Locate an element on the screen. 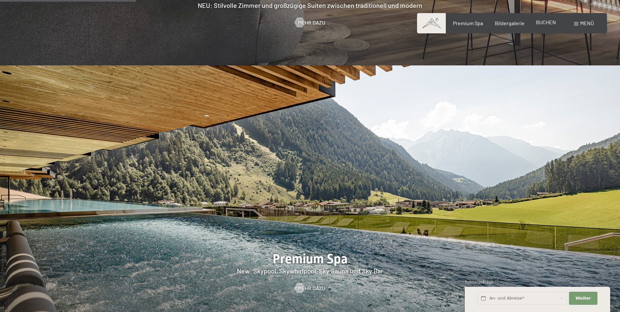 The height and width of the screenshot is (312, 620). a: Bildergalerie is located at coordinates (509, 23).